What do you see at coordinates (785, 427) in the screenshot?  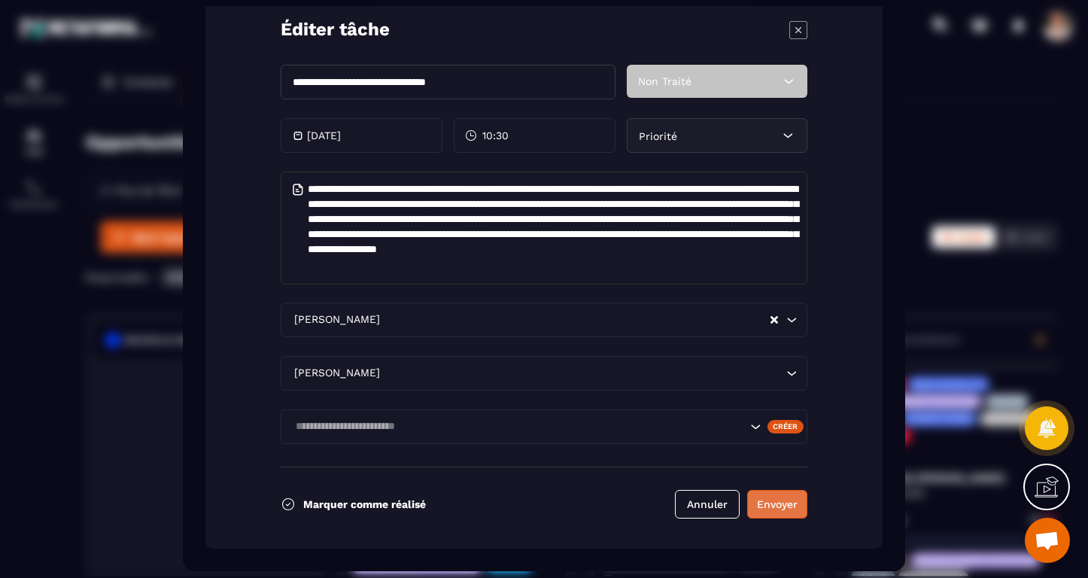 I see `div: Créer` at bounding box center [785, 427].